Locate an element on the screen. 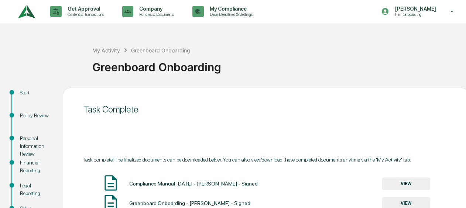 The image size is (466, 208). img: Document Icon is located at coordinates (111, 183).